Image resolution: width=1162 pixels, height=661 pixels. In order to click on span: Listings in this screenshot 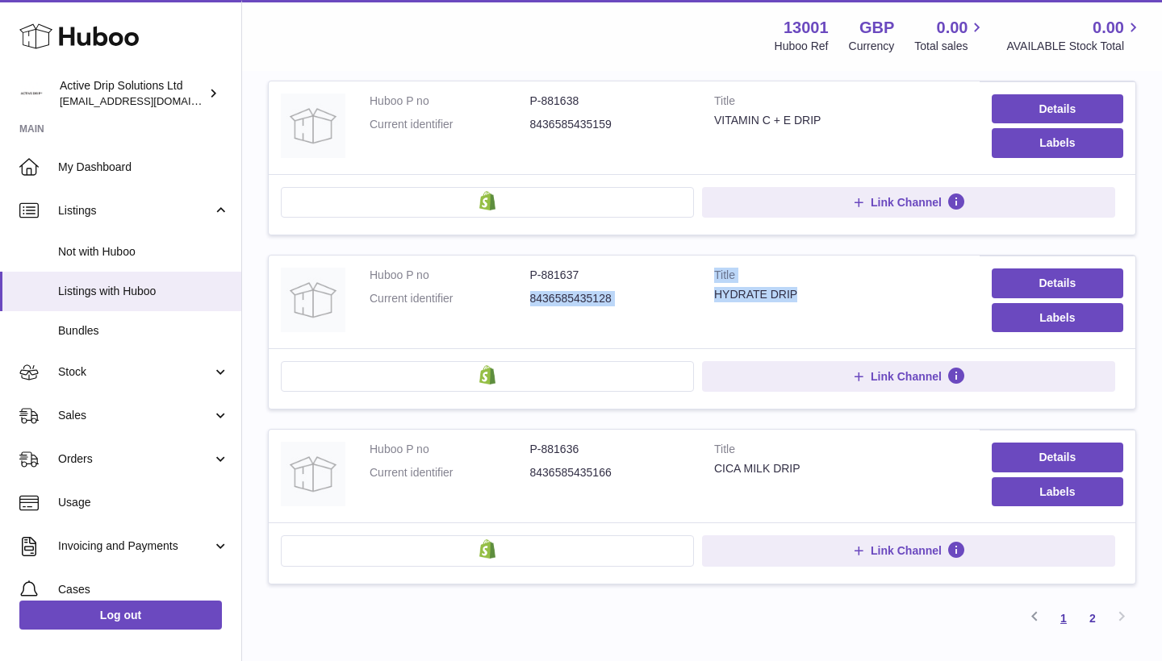, I will do `click(135, 211)`.